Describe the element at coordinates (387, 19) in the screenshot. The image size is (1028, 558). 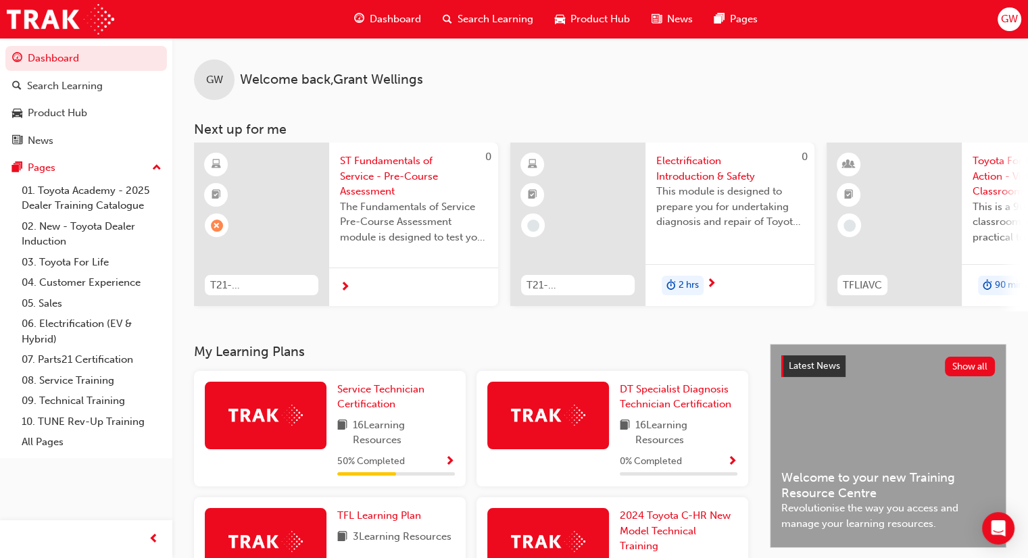
I see `a: guage-iconDashboard` at that location.